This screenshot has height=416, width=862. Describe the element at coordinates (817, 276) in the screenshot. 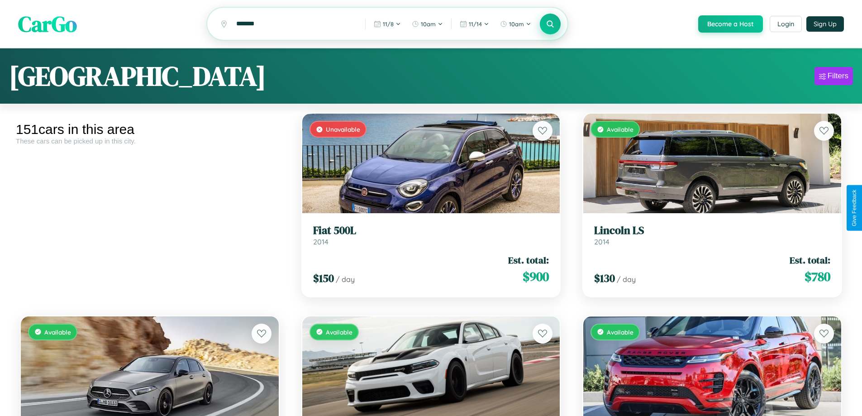

I see `span: $ 780` at that location.